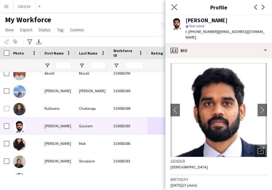 This screenshot has width=272, height=190. I want to click on span: My Workforce, so click(28, 20).